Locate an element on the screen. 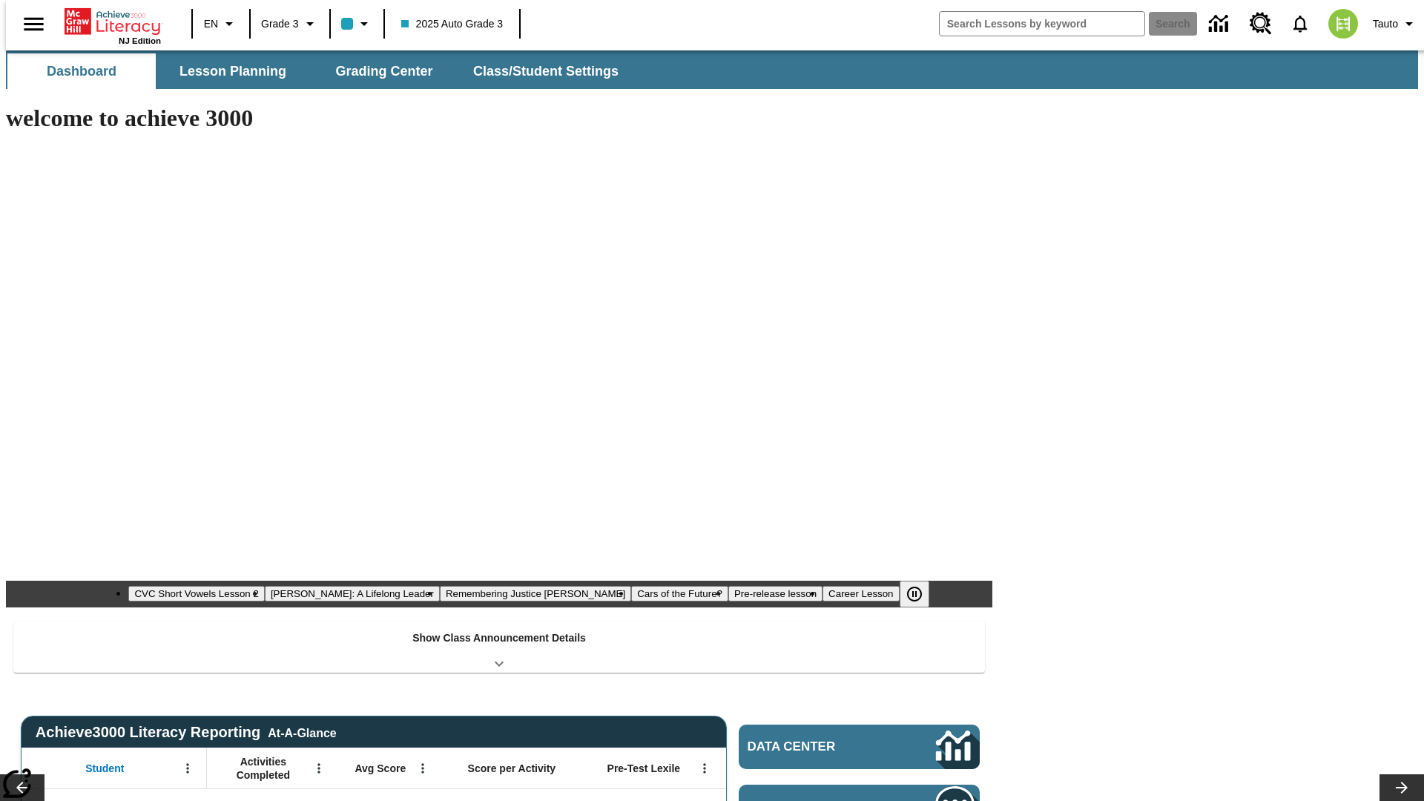 This screenshot has width=1424, height=801. button: Lesson Planning is located at coordinates (233, 71).